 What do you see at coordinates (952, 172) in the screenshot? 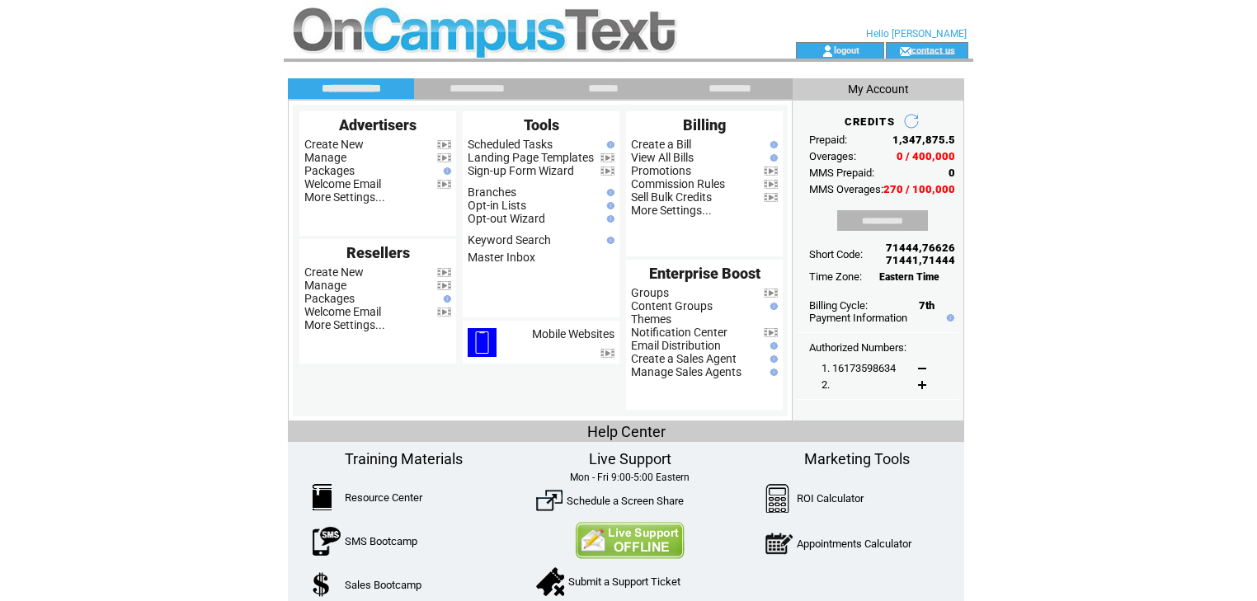
I see `span: 0` at bounding box center [952, 172].